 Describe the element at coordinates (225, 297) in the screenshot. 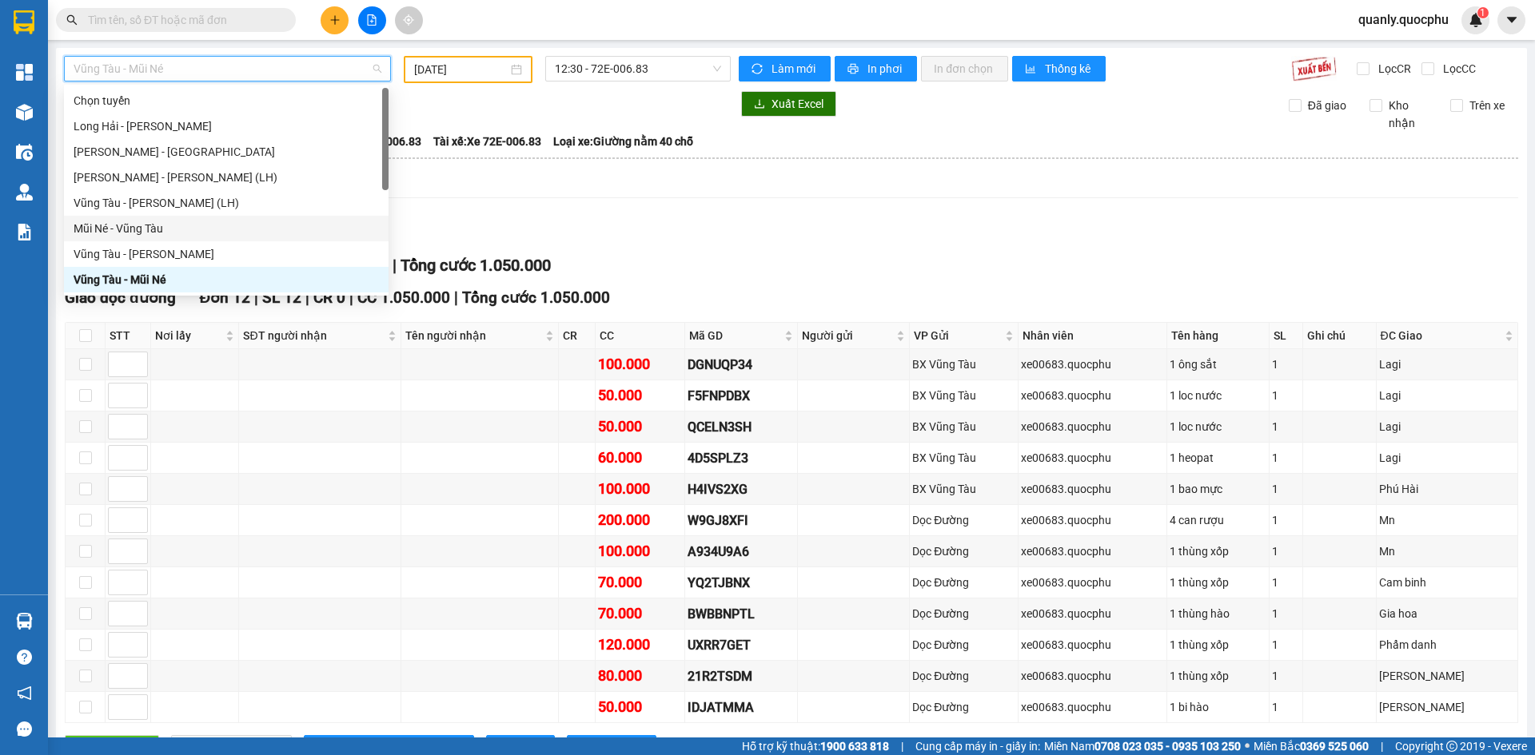

I see `span: Đơn 12` at that location.